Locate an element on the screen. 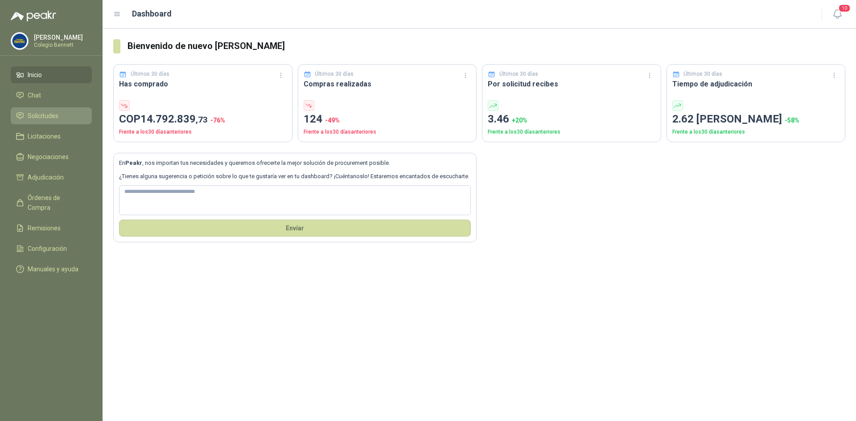  a: Inicio is located at coordinates (51, 75).